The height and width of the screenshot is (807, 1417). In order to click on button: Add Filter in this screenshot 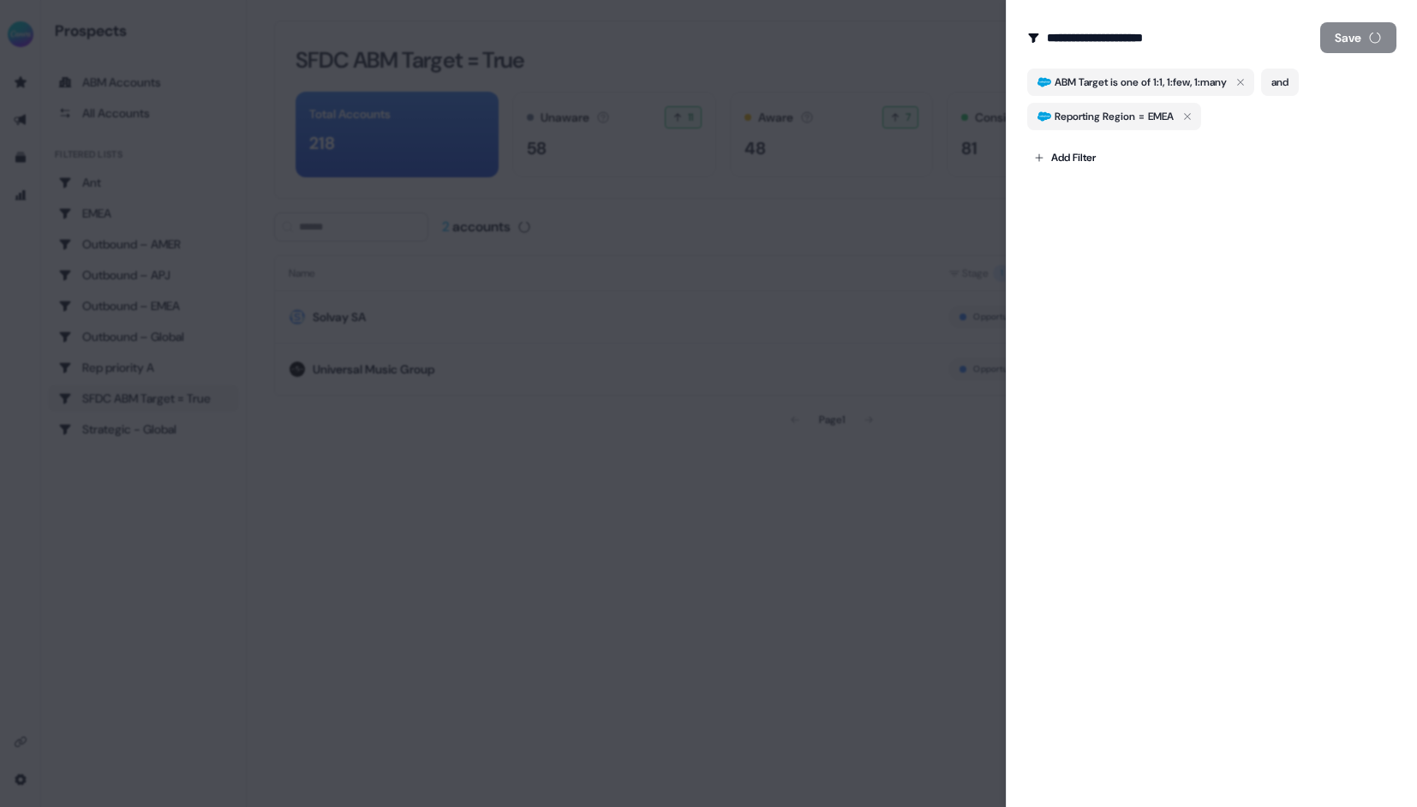, I will do `click(1065, 158)`.